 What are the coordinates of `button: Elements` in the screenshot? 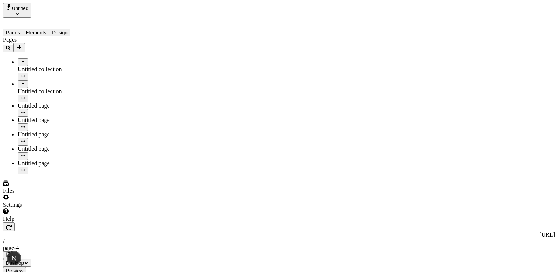 It's located at (36, 32).